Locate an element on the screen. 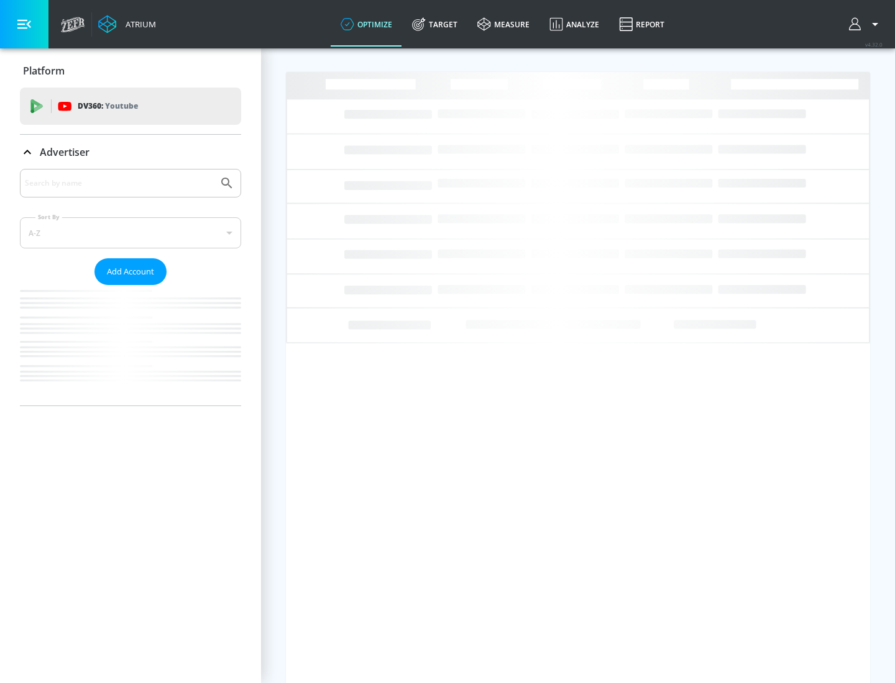 This screenshot has width=895, height=683. a: Atrium is located at coordinates (127, 24).